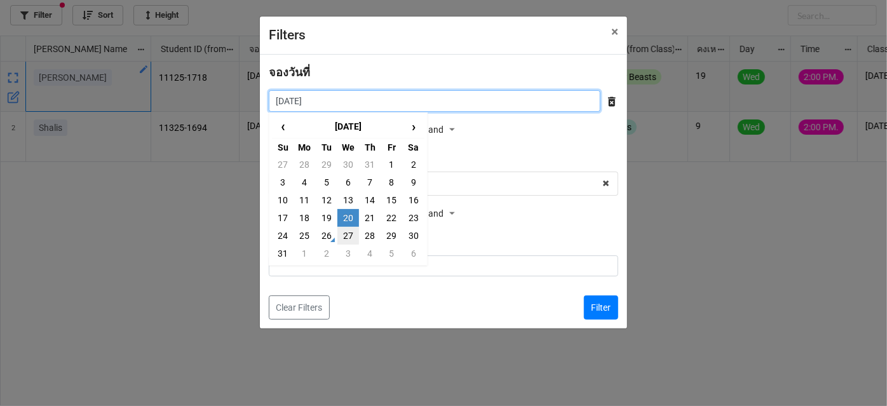  Describe the element at coordinates (283, 200) in the screenshot. I see `td: 10` at that location.